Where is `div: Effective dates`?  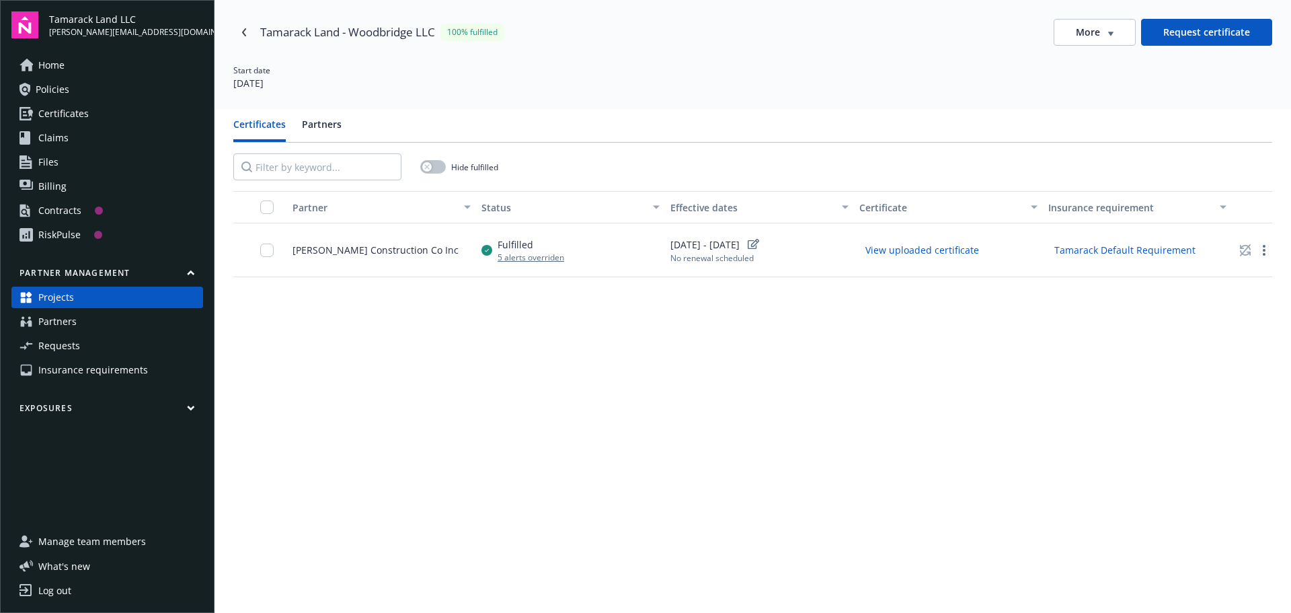 div: Effective dates is located at coordinates (752, 207).